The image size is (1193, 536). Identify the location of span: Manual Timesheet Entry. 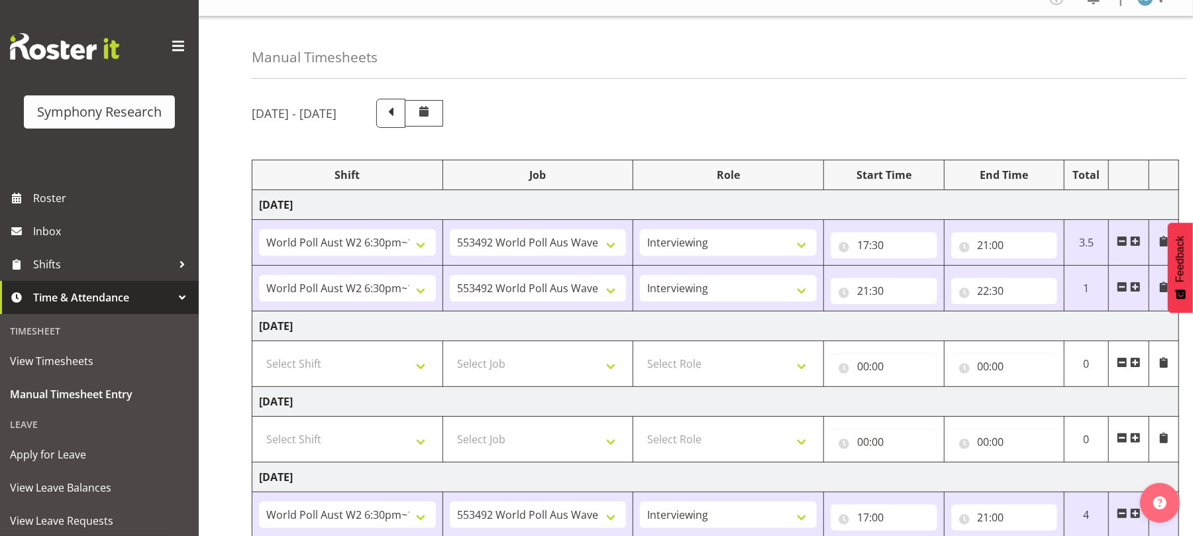
(99, 394).